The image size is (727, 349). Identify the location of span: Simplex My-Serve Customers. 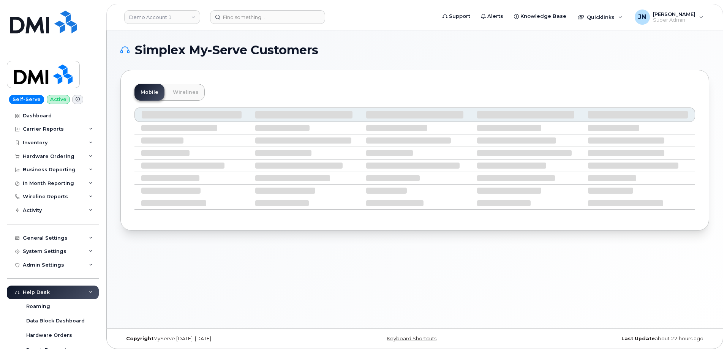
(226, 50).